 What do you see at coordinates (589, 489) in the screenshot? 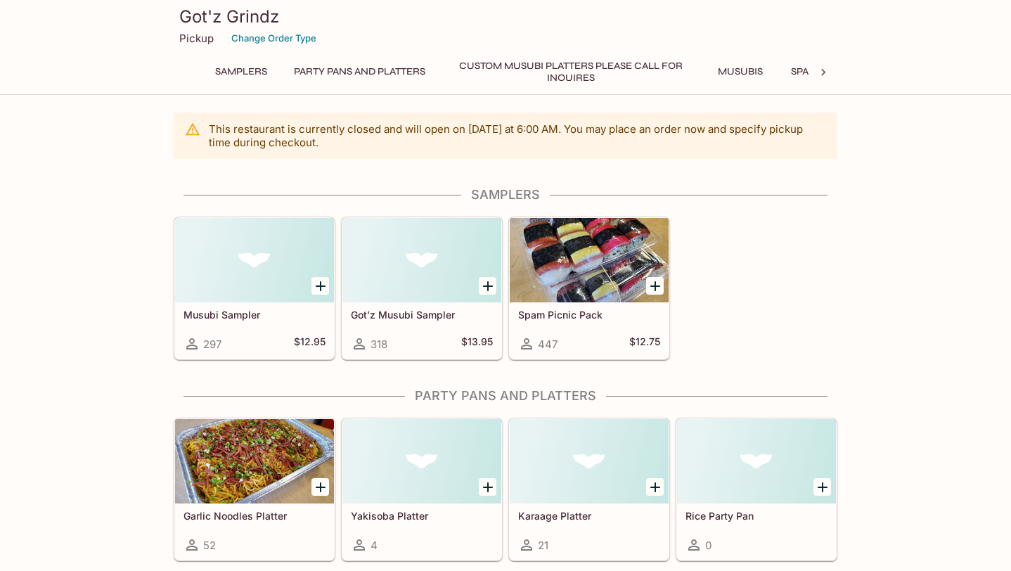
I see `a: Karaage Platter21` at bounding box center [589, 489].